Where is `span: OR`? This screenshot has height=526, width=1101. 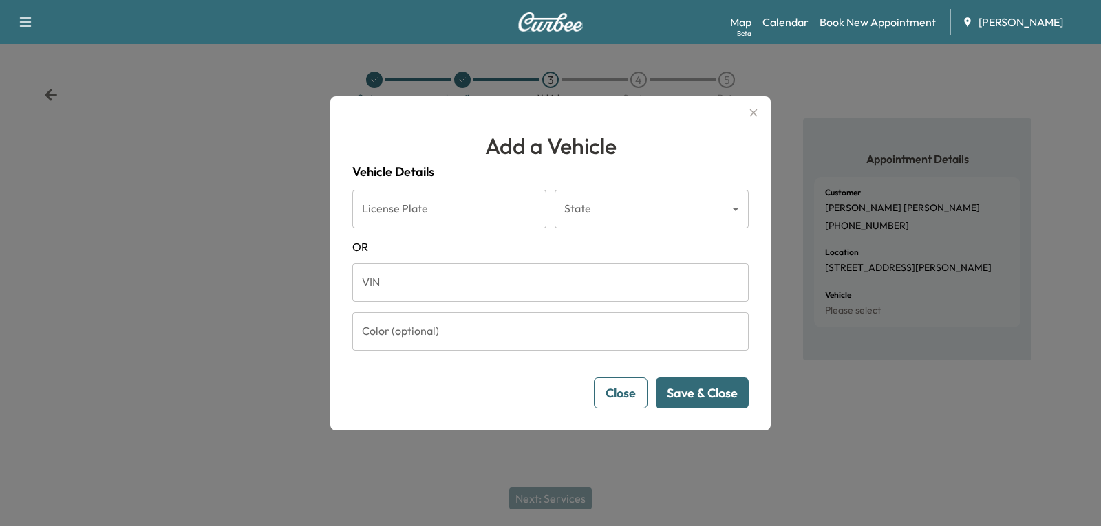 span: OR is located at coordinates (550, 247).